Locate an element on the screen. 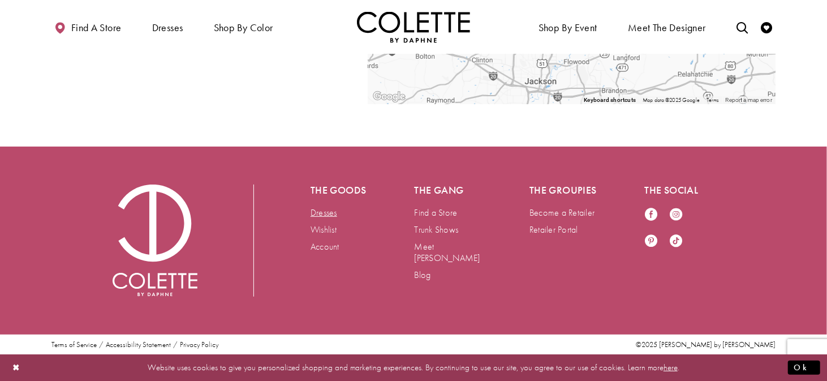  a: Trunk Shows is located at coordinates (437, 229).